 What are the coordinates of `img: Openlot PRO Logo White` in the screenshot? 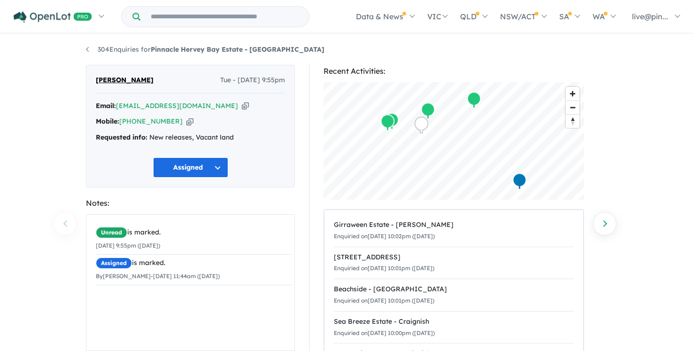 It's located at (53, 17).